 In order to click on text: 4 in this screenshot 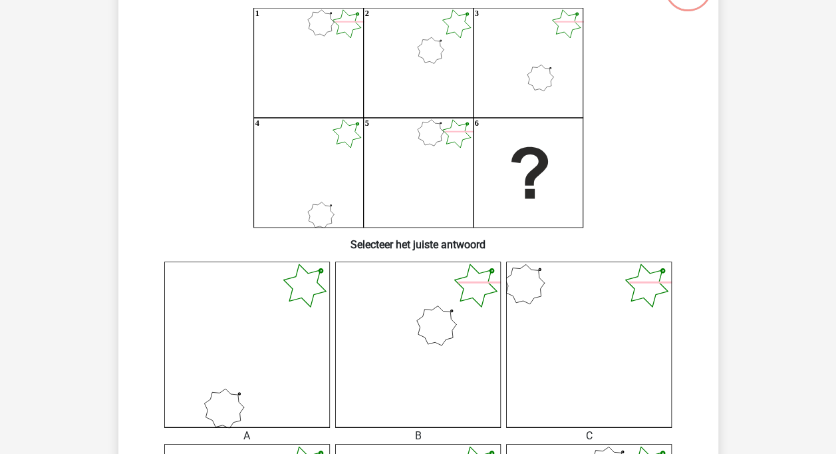, I will do `click(257, 124)`.